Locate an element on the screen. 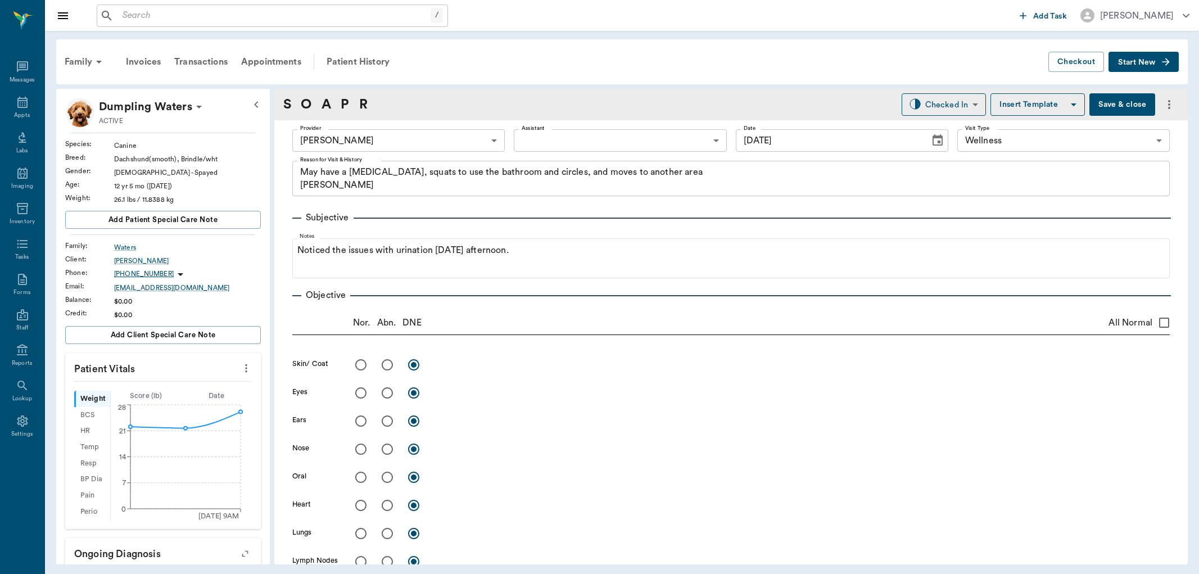  div: Staff is located at coordinates (22, 328).